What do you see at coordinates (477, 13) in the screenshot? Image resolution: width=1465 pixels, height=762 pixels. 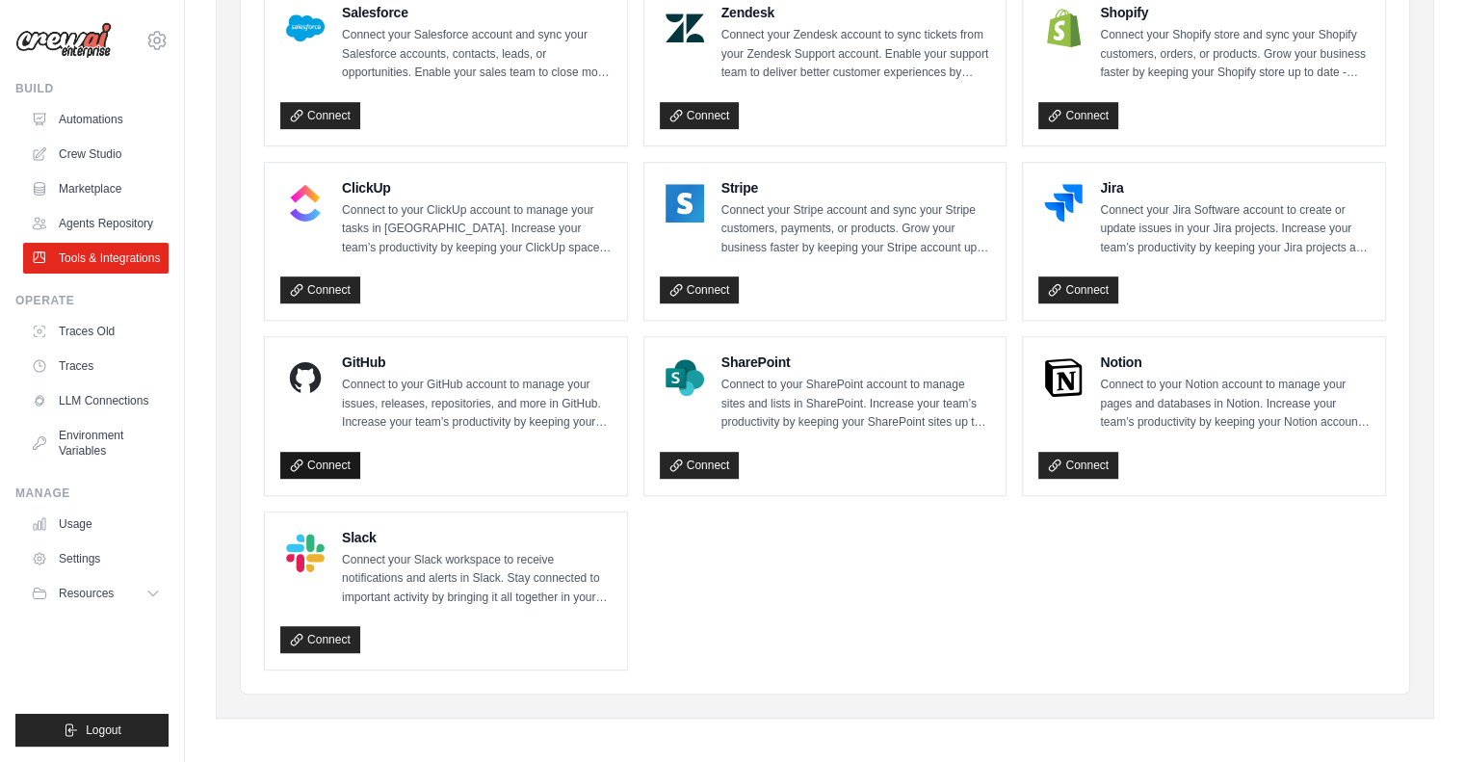 I see `h4: Salesforce` at bounding box center [477, 13].